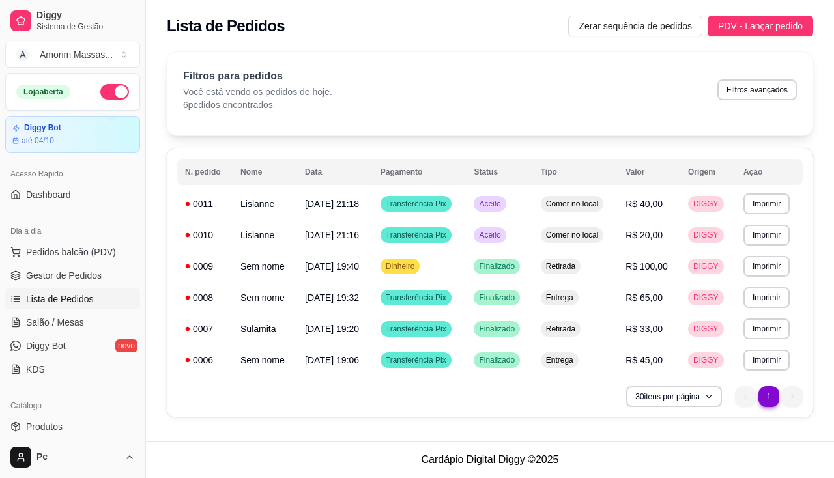 This screenshot has width=834, height=478. What do you see at coordinates (420, 172) in the screenshot?
I see `th: Pagamento` at bounding box center [420, 172].